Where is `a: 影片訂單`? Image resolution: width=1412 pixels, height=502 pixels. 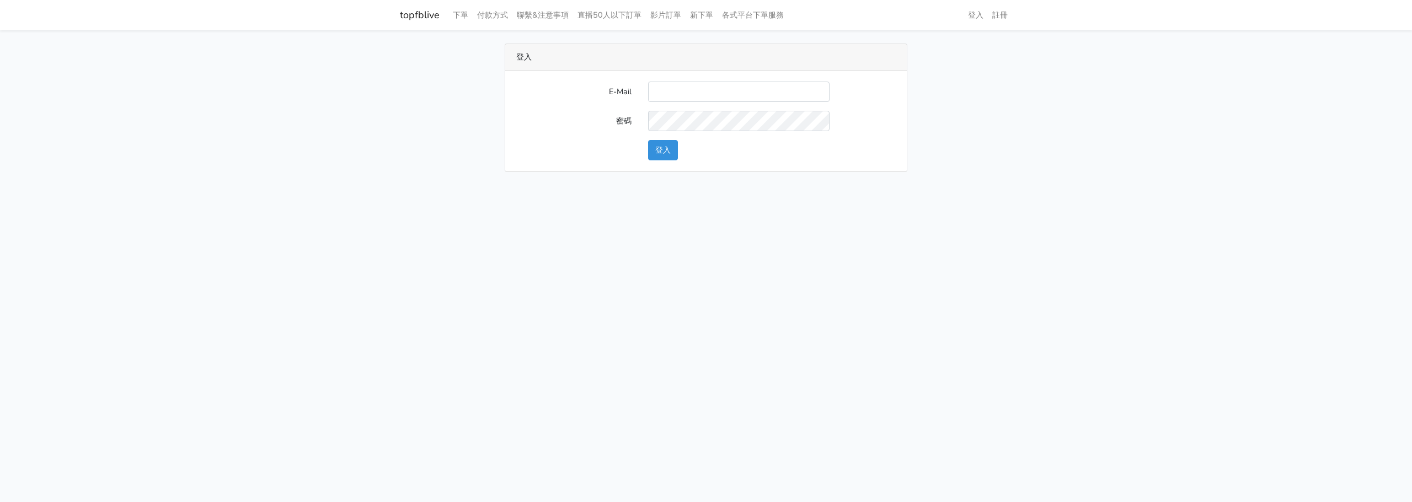
a: 影片訂單 is located at coordinates (666, 15).